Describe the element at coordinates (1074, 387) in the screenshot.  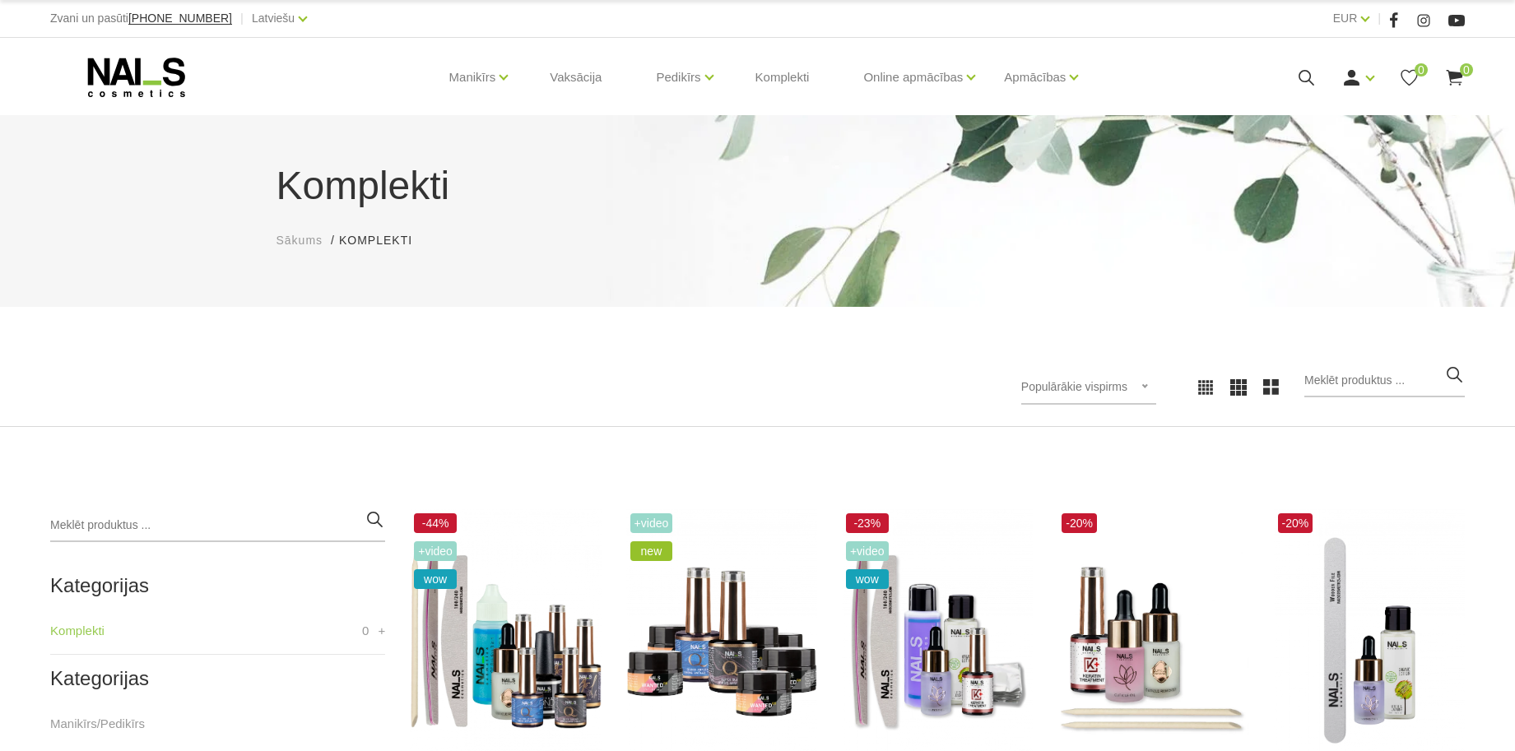
I see `span: Populārākie vispirms` at that location.